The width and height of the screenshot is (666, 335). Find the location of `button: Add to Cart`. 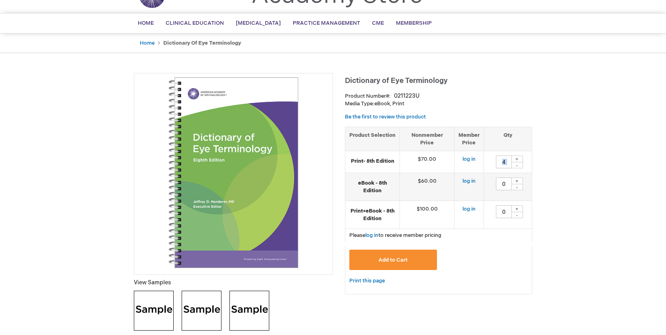

button: Add to Cart is located at coordinates (393, 259).